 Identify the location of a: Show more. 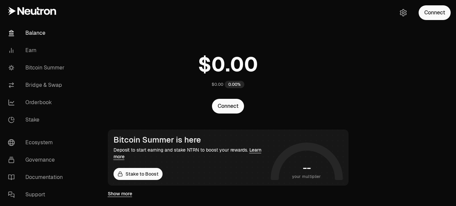
(120, 194).